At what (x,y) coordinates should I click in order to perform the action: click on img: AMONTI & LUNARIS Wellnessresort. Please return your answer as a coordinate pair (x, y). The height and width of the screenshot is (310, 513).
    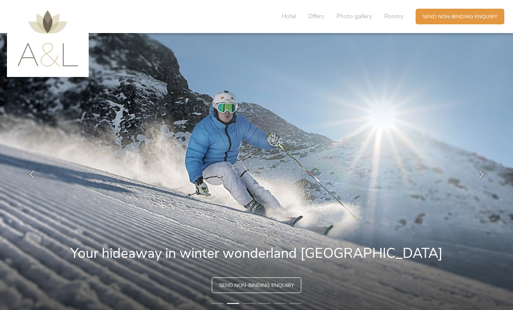
    Looking at the image, I should click on (48, 38).